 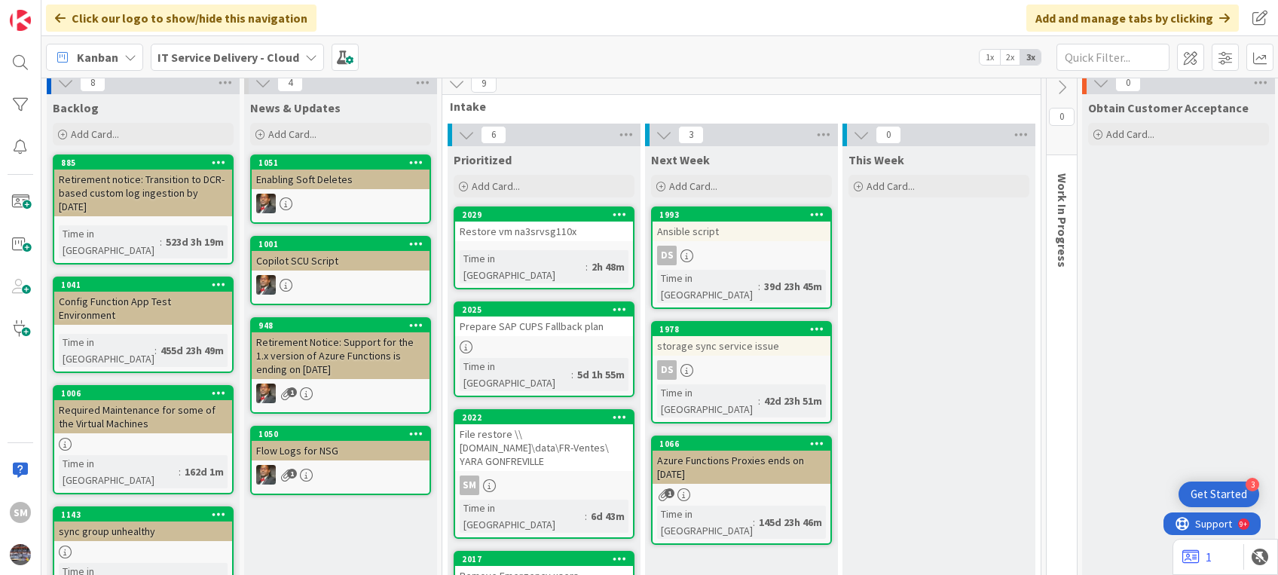 What do you see at coordinates (544, 224) in the screenshot?
I see `div: 2029Restore vm na3srvsg110x` at bounding box center [544, 224].